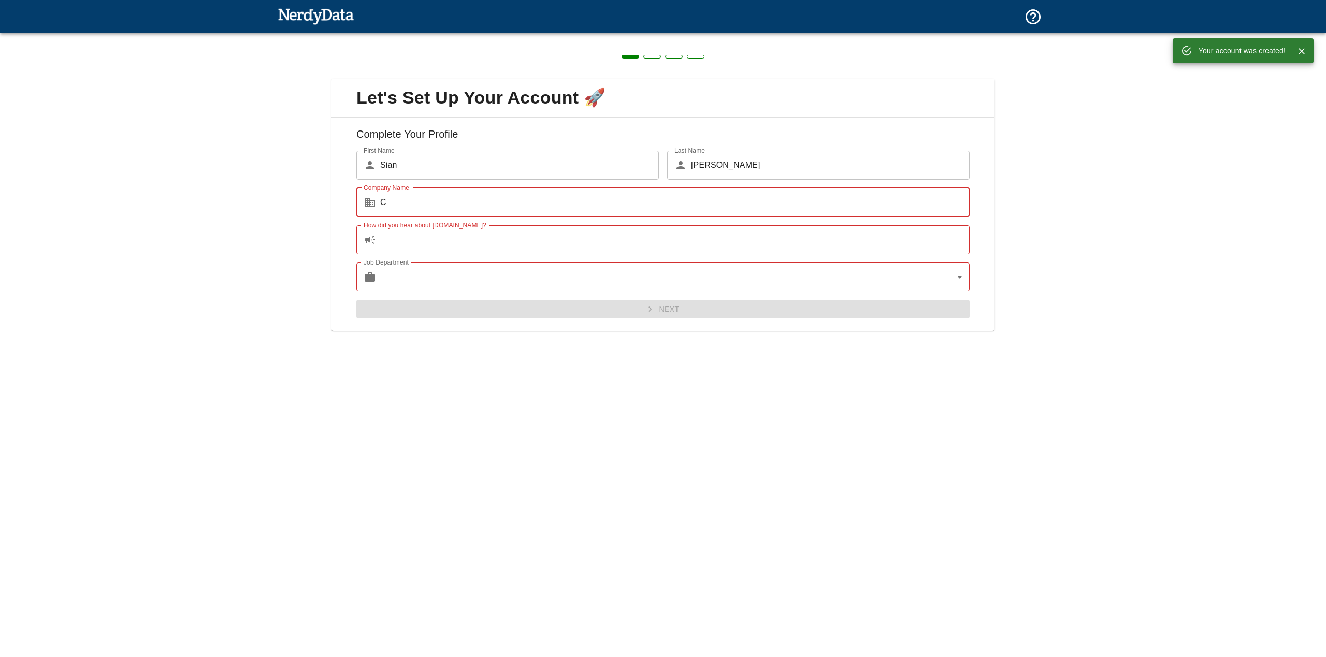  I want to click on img: NerdyData.com, so click(316, 16).